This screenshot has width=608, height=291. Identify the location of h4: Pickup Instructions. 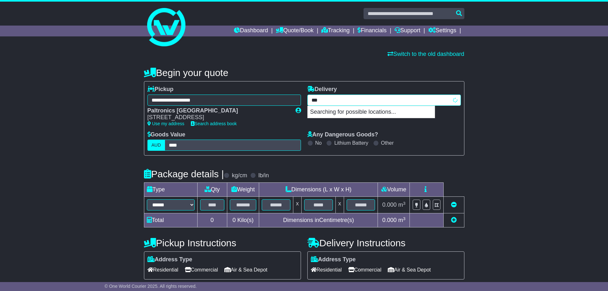
(222, 242).